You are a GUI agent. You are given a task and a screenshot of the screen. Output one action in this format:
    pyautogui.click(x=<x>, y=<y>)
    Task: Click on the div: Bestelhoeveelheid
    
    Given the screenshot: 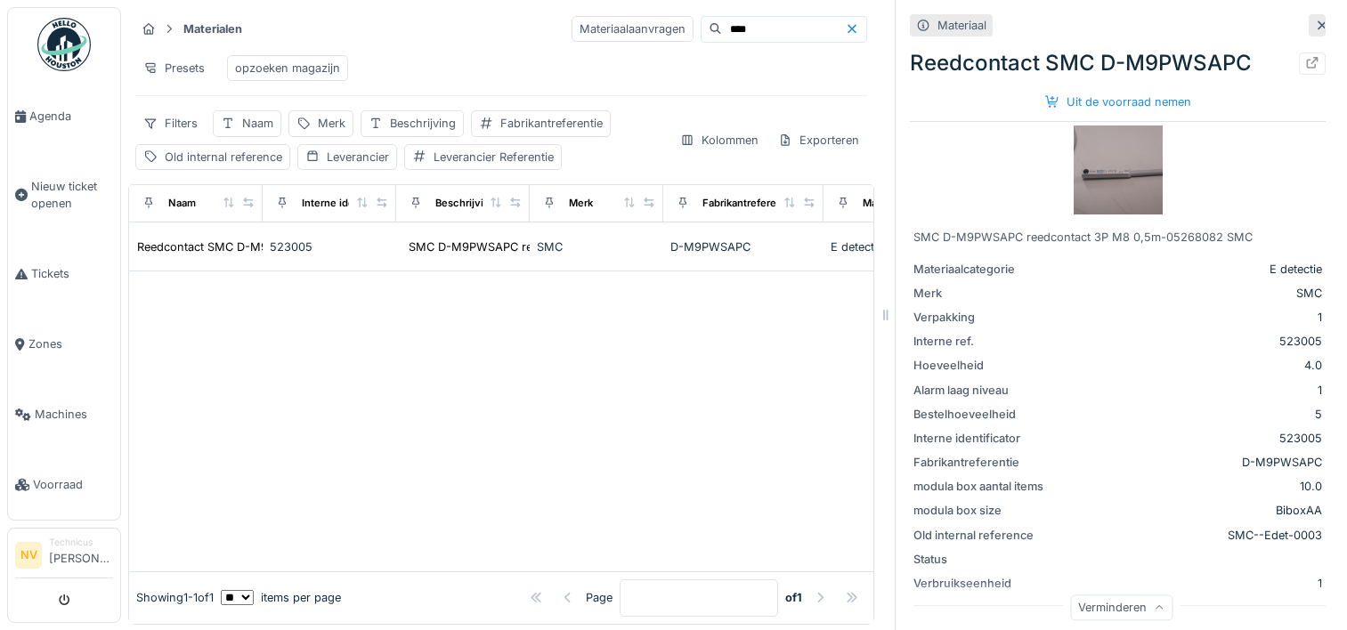 What is the action you would take?
    pyautogui.click(x=980, y=414)
    